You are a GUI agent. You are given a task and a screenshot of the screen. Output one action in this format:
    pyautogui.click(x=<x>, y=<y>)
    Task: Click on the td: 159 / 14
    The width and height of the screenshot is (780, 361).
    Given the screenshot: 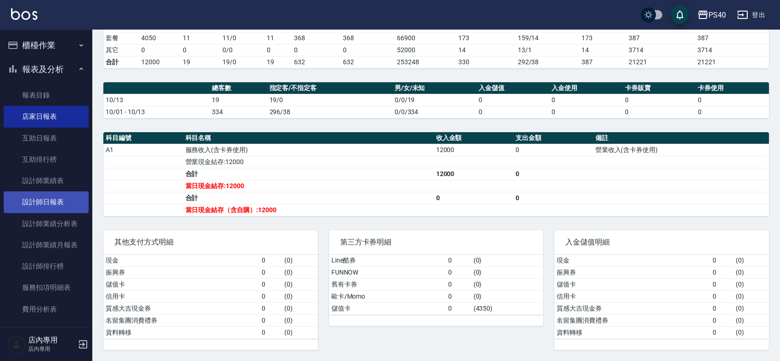 What is the action you would take?
    pyautogui.click(x=547, y=38)
    